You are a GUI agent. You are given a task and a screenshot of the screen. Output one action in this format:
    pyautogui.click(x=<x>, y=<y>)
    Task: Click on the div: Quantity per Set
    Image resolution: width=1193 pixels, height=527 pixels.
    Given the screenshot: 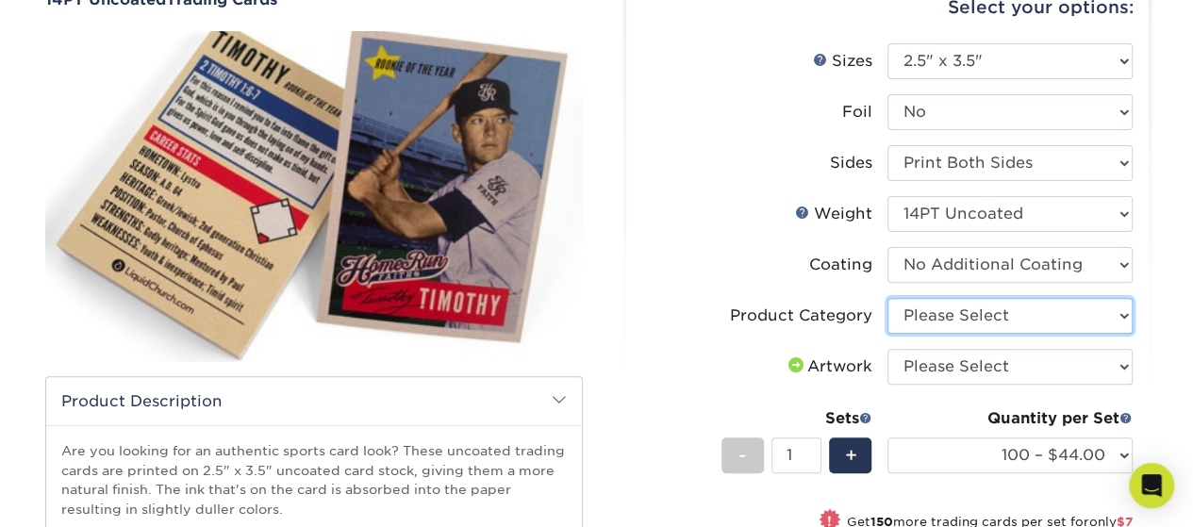 What is the action you would take?
    pyautogui.click(x=1010, y=419)
    